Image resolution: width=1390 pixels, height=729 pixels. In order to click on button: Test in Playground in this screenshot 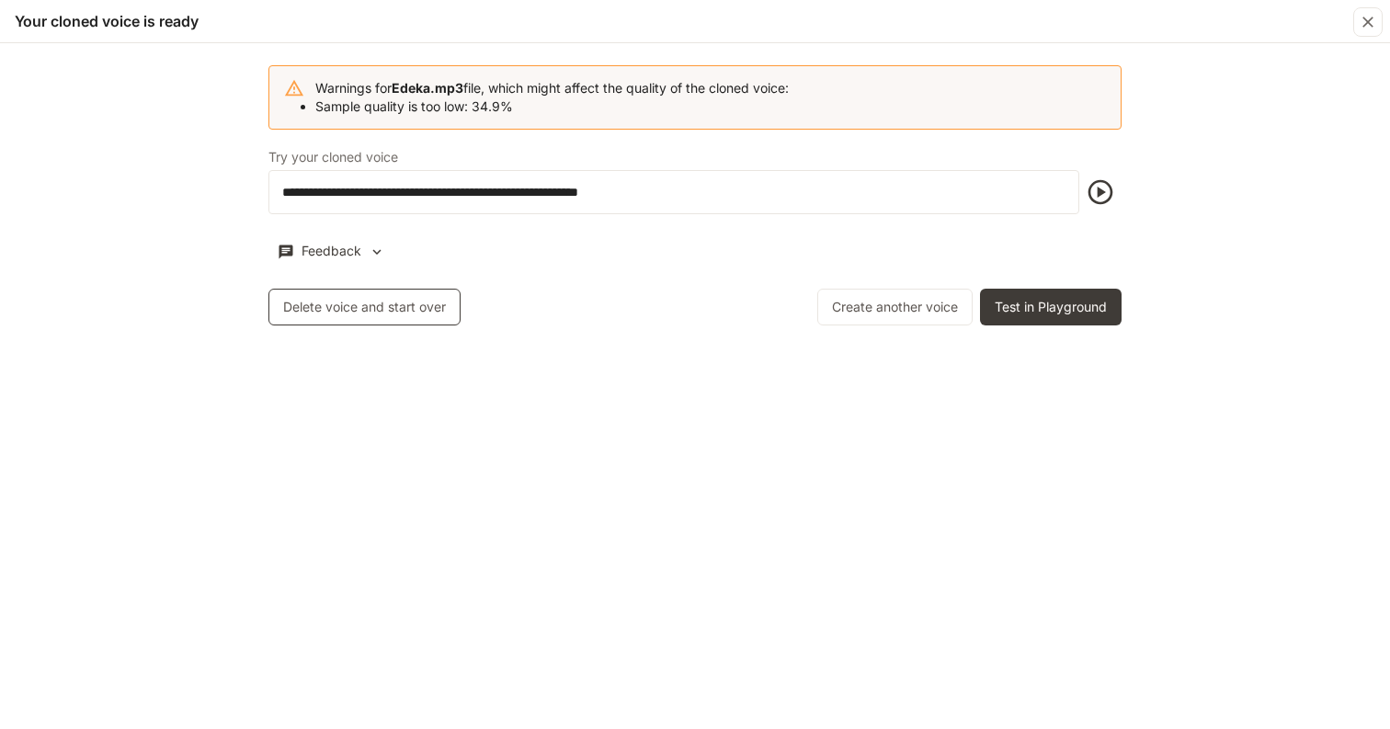, I will do `click(1051, 307)`.